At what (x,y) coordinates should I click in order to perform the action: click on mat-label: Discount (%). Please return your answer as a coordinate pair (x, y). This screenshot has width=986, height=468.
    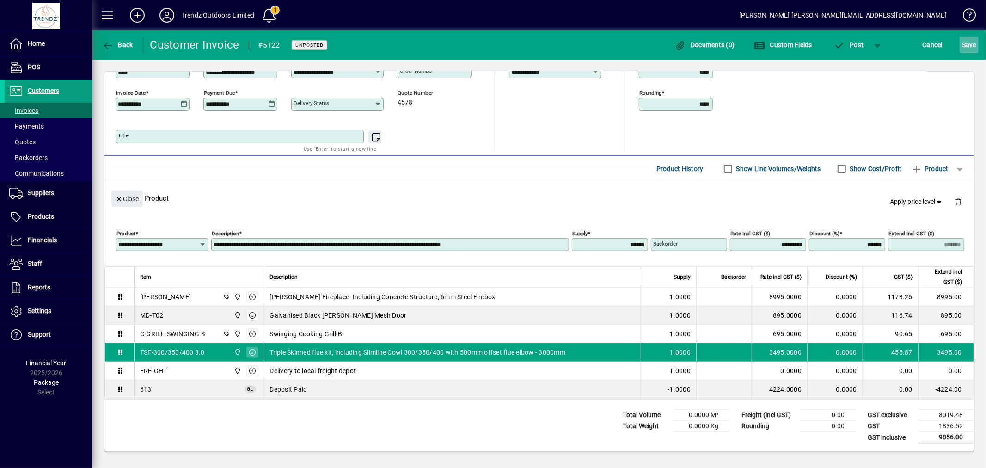
    Looking at the image, I should click on (824, 233).